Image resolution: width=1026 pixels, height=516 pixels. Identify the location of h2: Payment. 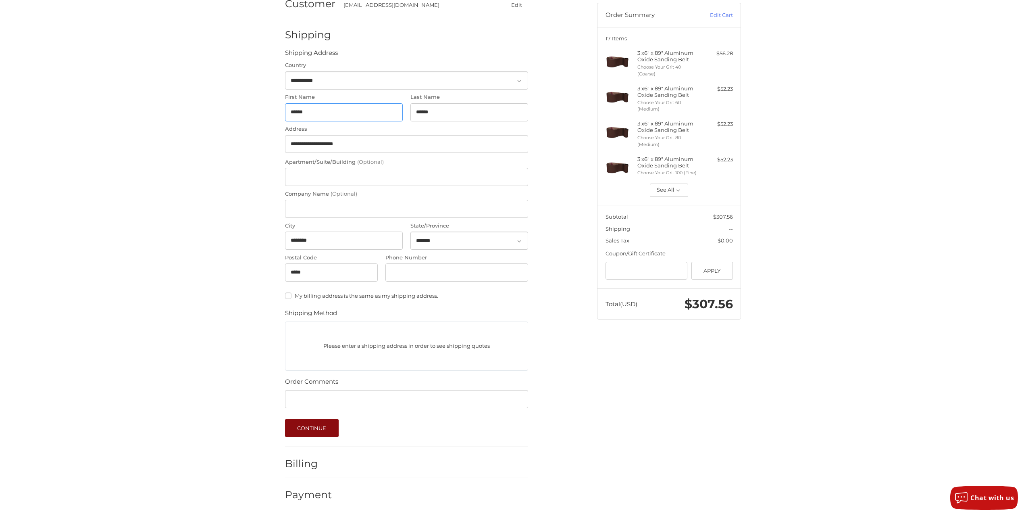
(308, 494).